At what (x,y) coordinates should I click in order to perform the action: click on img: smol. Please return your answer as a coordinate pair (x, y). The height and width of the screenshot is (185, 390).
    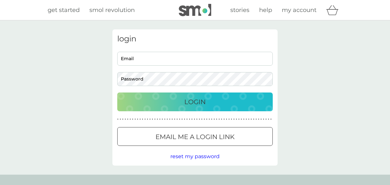
    Looking at the image, I should click on (195, 10).